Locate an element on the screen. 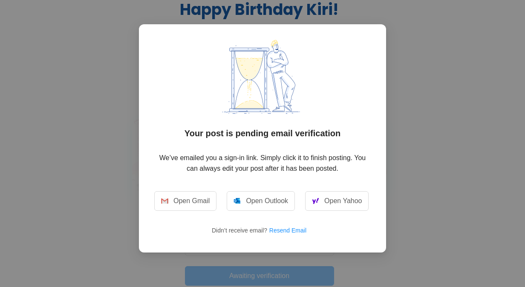 This screenshot has width=525, height=287. p: We’ve emailed you a sign-in link. Simply click it to finish posting. You can always edit your pos... is located at coordinates (263, 163).